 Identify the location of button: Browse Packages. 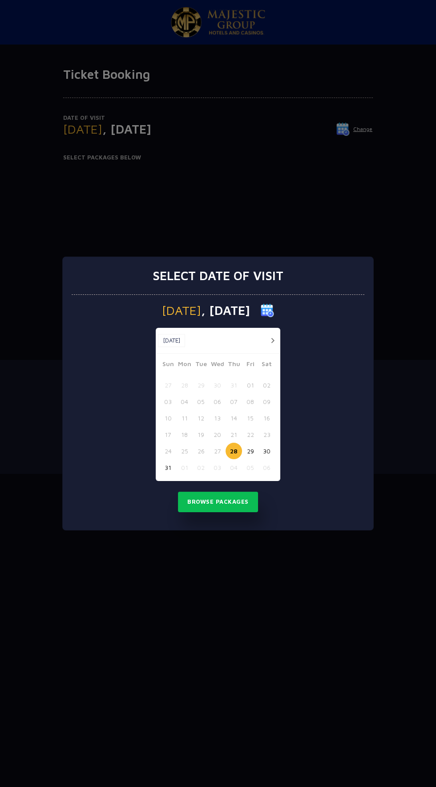
(218, 502).